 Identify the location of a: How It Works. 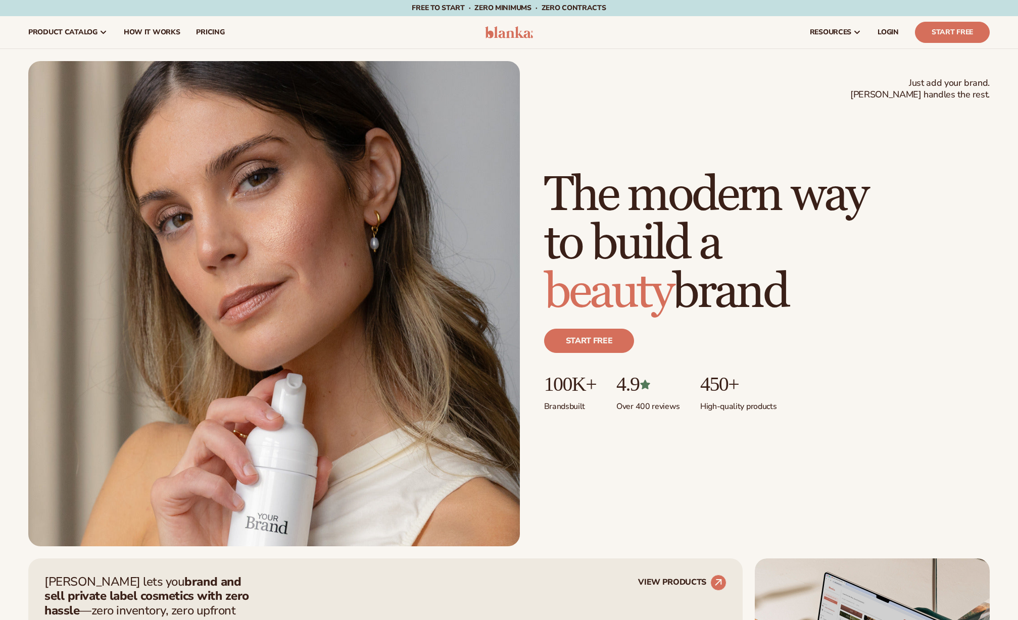
(152, 32).